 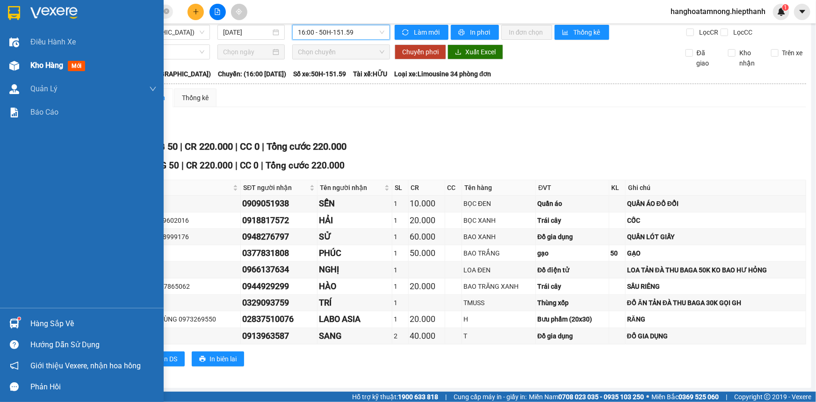 I want to click on span: Tên người nhận, so click(x=351, y=188).